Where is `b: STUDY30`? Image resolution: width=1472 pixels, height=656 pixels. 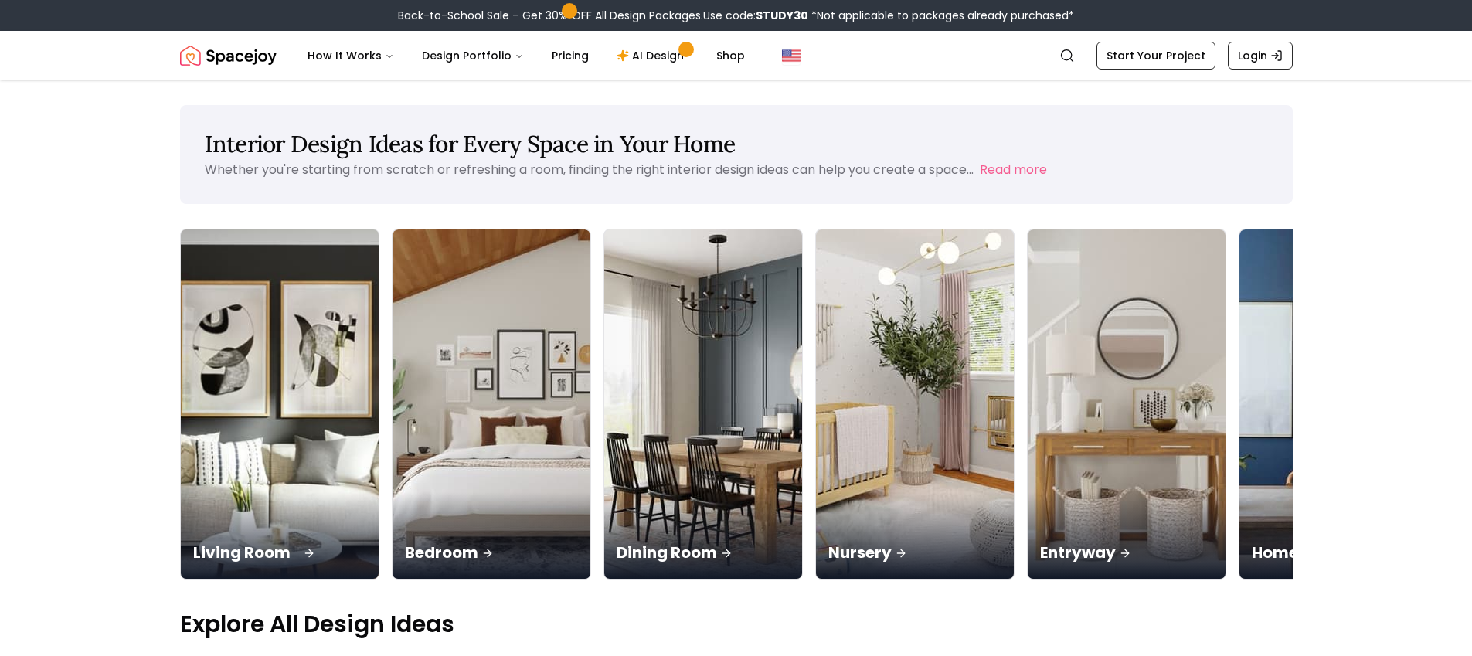 b: STUDY30 is located at coordinates (782, 15).